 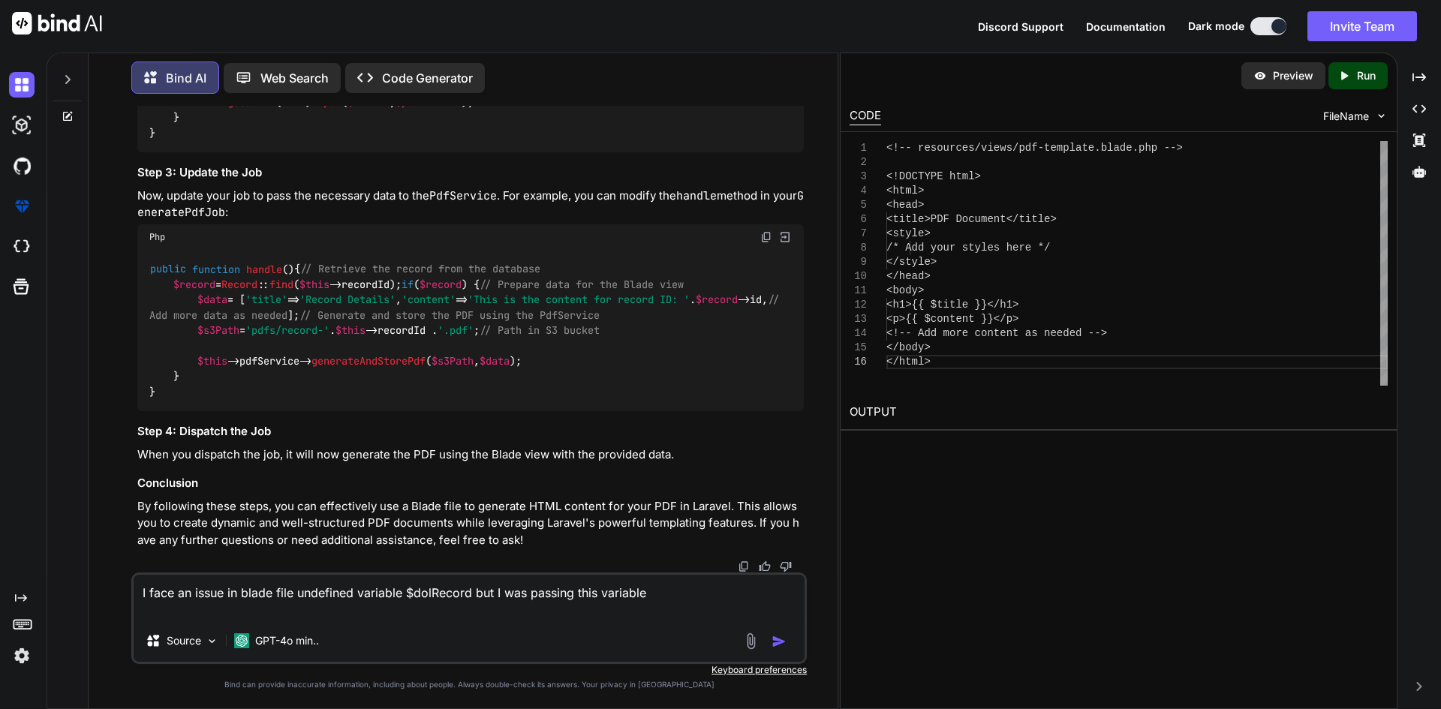 What do you see at coordinates (347, 300) in the screenshot?
I see `span: 'Record Details'` at bounding box center [347, 300].